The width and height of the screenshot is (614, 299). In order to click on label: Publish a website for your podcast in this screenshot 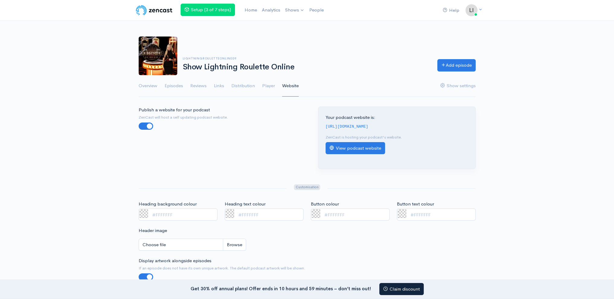, I will do `click(174, 110)`.